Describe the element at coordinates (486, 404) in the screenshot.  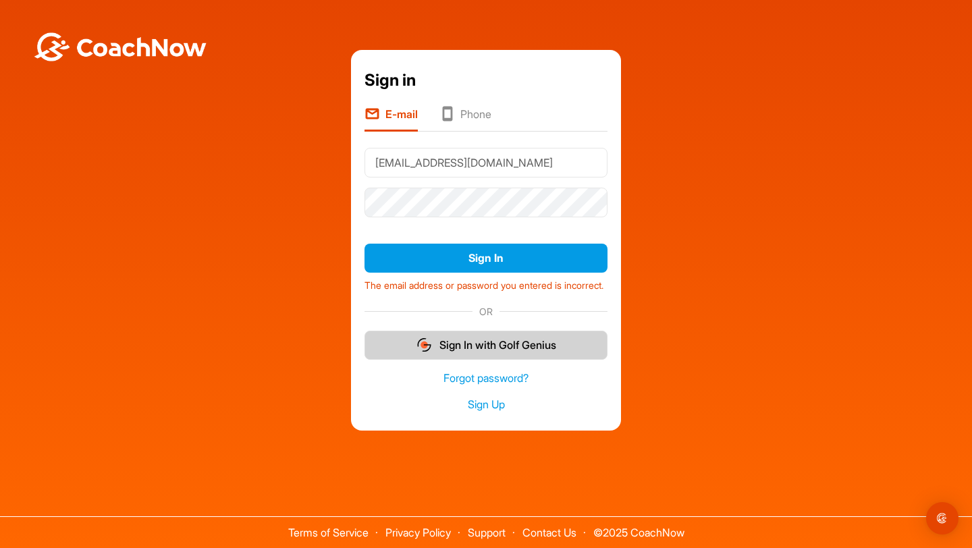
I see `a: Sign Up` at that location.